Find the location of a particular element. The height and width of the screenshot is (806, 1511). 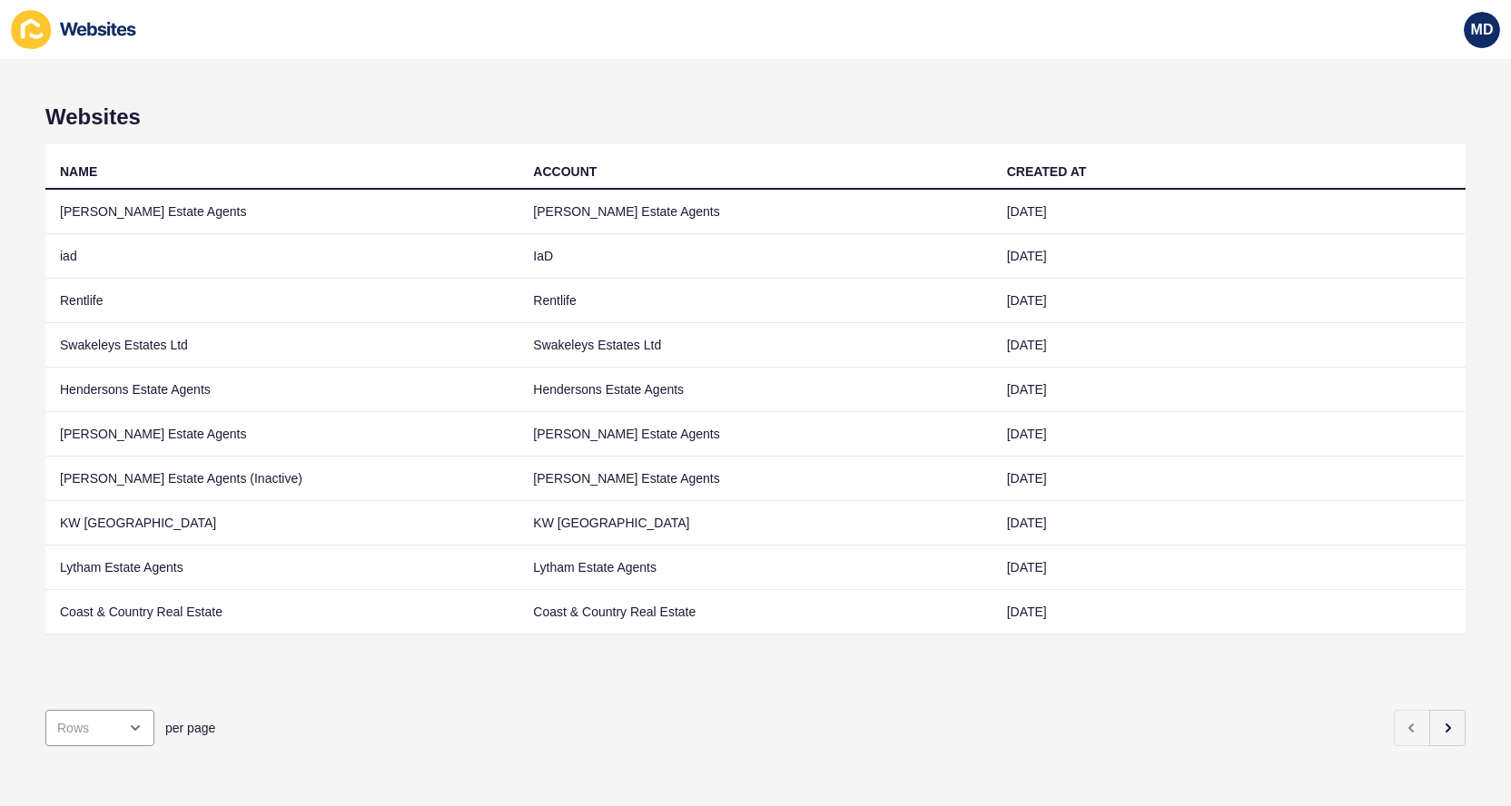

span: MD is located at coordinates (1482, 30).